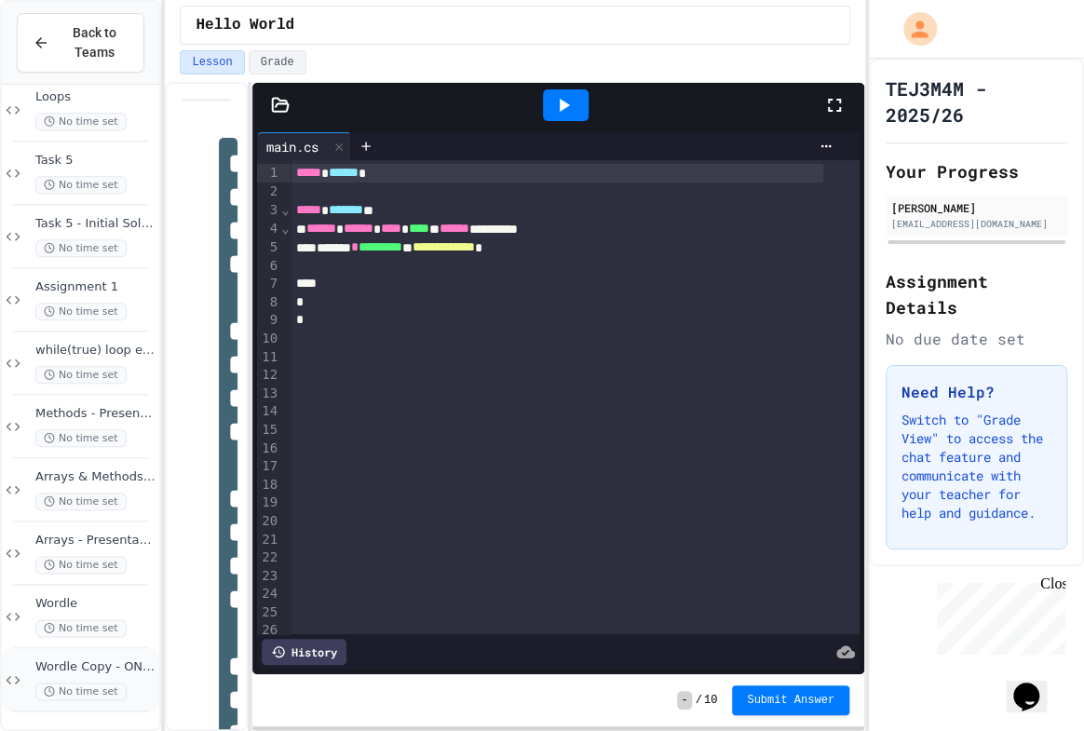 The image size is (1084, 731). Describe the element at coordinates (268, 339) in the screenshot. I see `div: 10` at that location.